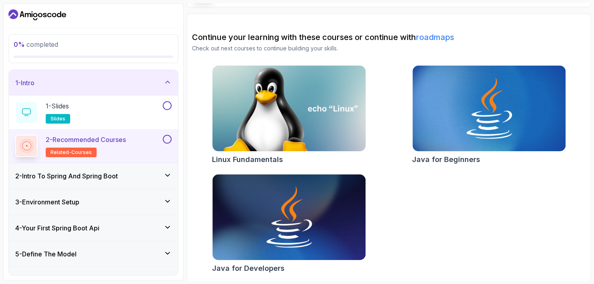  I want to click on h3: 2 - Intro To Spring And Spring Boot, so click(66, 176).